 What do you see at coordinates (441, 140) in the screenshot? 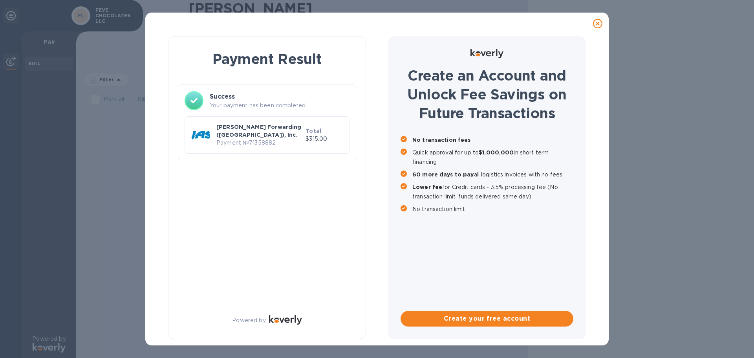
I see `b: No transaction fees` at bounding box center [441, 140].